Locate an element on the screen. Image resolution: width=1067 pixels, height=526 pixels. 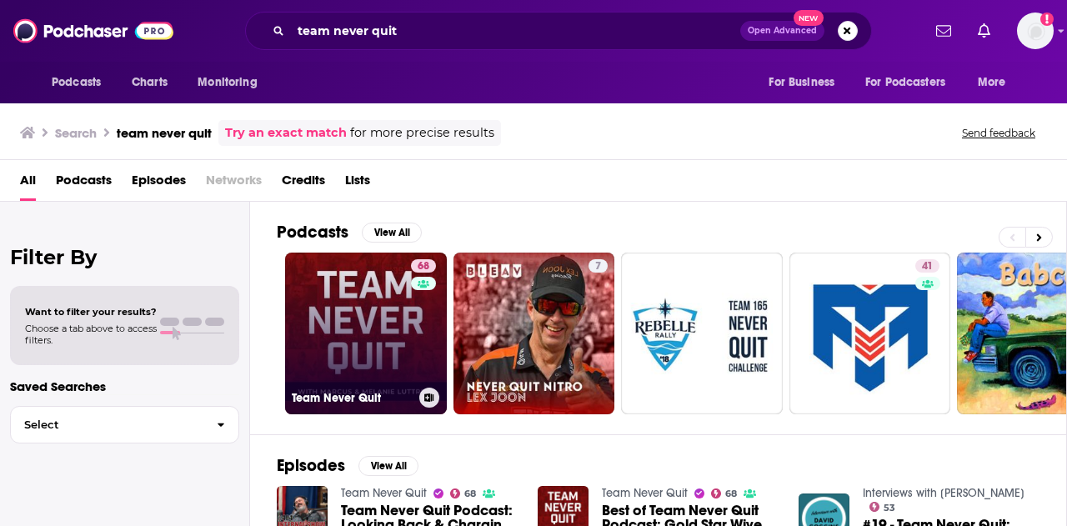
img: User Profile is located at coordinates (1035, 31).